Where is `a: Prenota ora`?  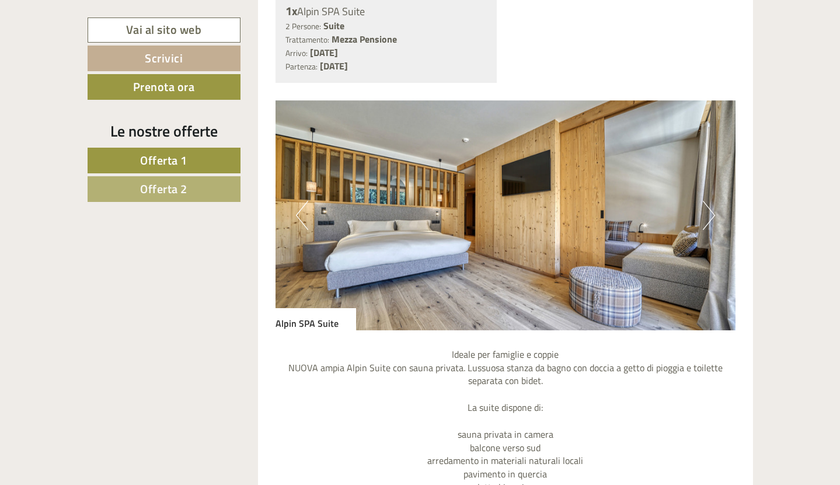 a: Prenota ora is located at coordinates (164, 87).